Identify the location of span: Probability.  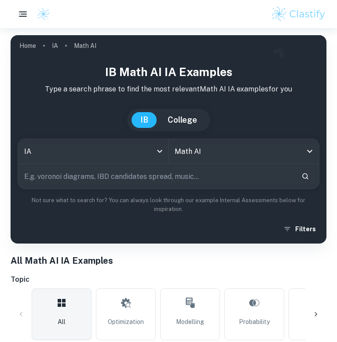
(254, 322).